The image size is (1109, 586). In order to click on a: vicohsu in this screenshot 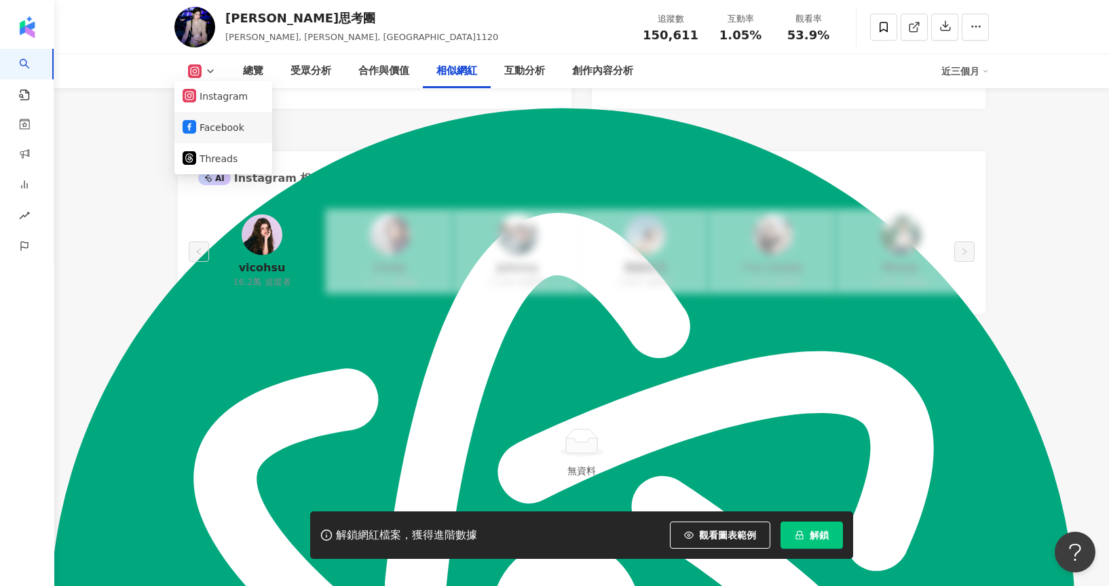, I will do `click(262, 268)`.